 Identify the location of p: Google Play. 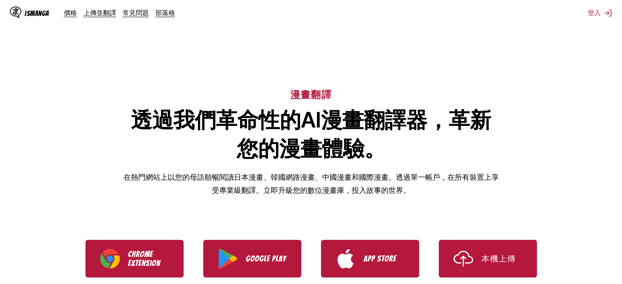
(266, 259).